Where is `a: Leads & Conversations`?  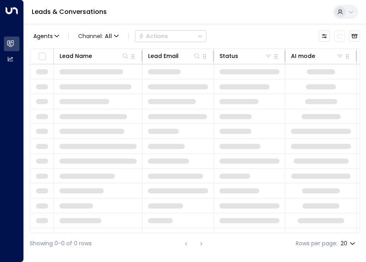 a: Leads & Conversations is located at coordinates (69, 12).